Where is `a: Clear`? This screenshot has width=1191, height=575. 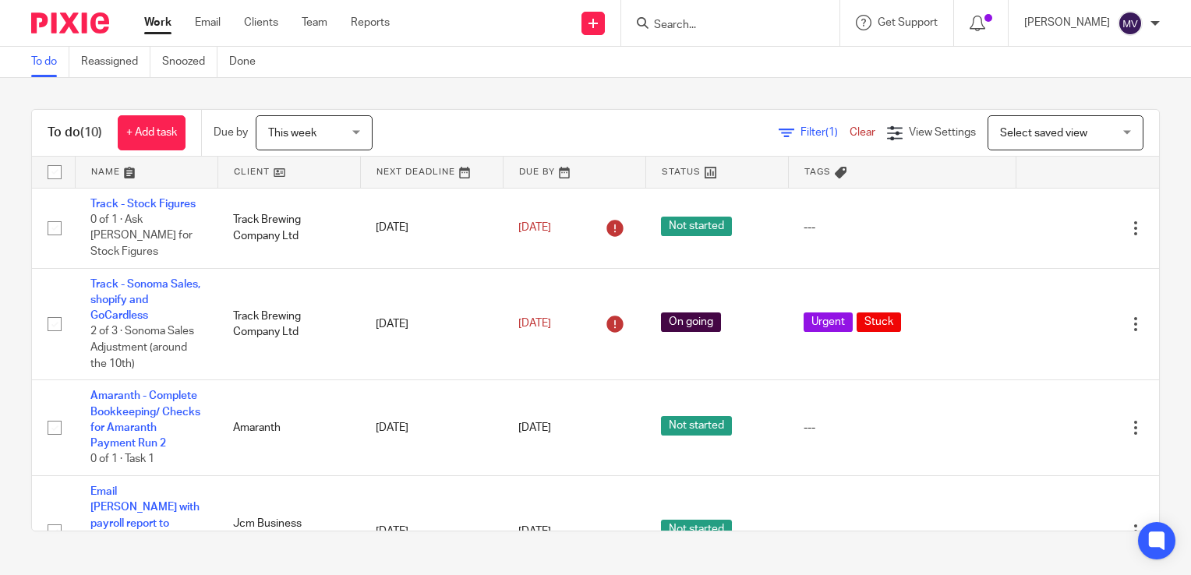 a: Clear is located at coordinates (862, 133).